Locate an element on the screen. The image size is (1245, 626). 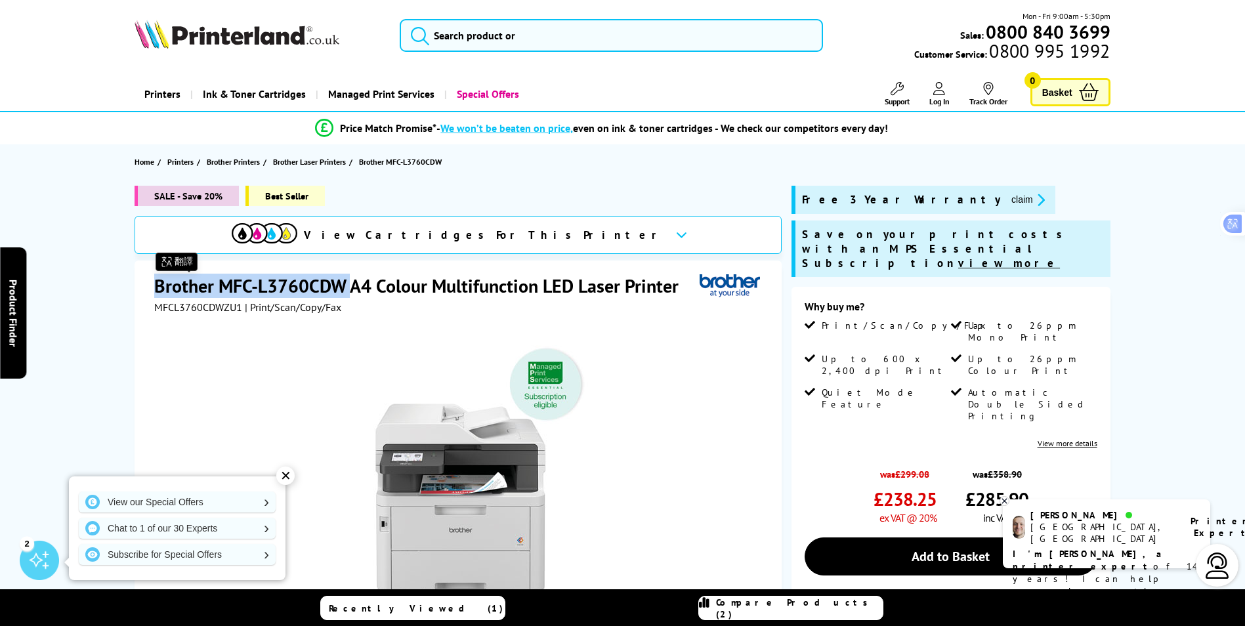
span: View Cartridges For This Printer is located at coordinates (484, 235).